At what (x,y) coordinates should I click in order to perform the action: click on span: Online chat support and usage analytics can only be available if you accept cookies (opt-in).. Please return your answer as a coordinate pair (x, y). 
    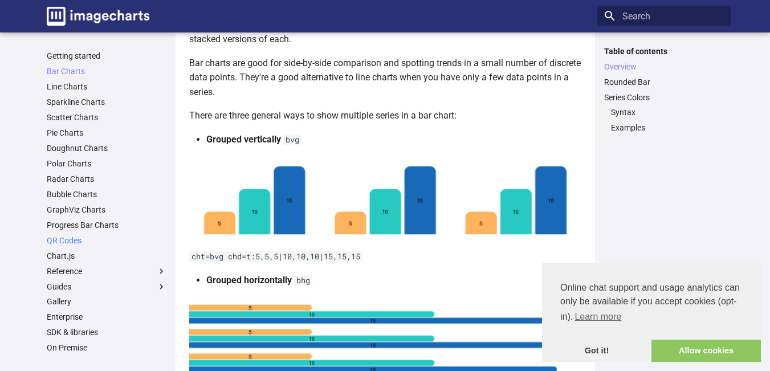
    Looking at the image, I should click on (651, 303).